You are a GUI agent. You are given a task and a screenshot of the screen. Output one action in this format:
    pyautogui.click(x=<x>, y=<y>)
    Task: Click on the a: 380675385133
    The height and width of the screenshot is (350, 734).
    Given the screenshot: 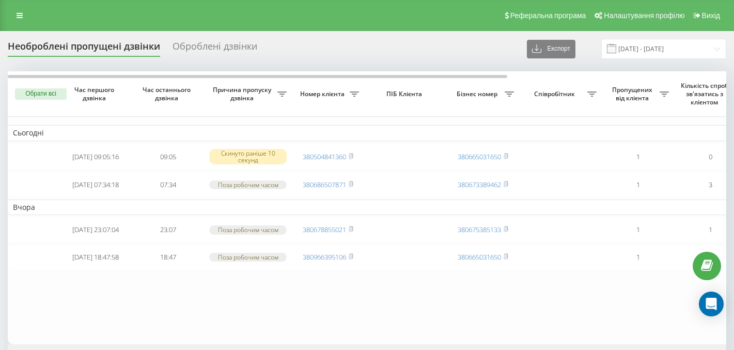 What is the action you would take?
    pyautogui.click(x=480, y=229)
    